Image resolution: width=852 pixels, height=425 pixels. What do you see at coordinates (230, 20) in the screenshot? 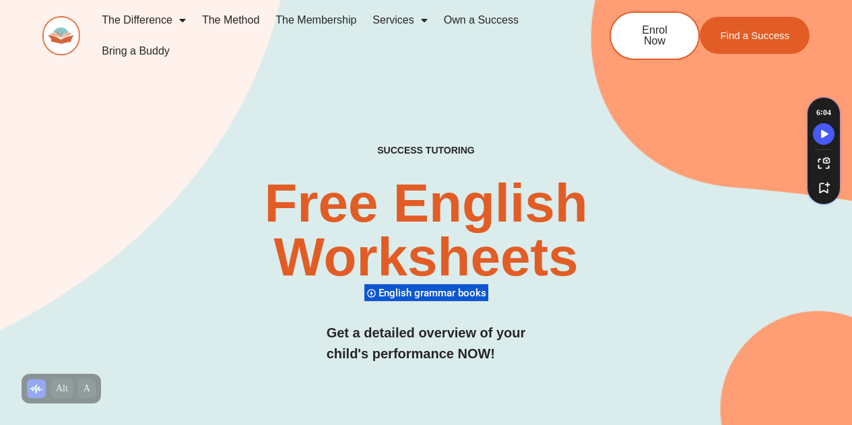
I see `a: The Method` at bounding box center [230, 20].